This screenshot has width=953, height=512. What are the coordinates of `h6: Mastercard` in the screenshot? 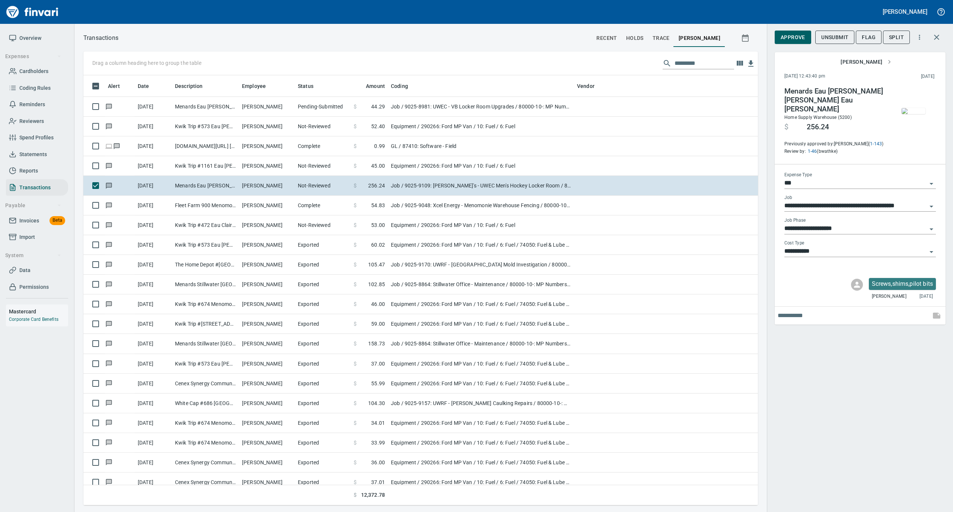 It's located at (38, 311).